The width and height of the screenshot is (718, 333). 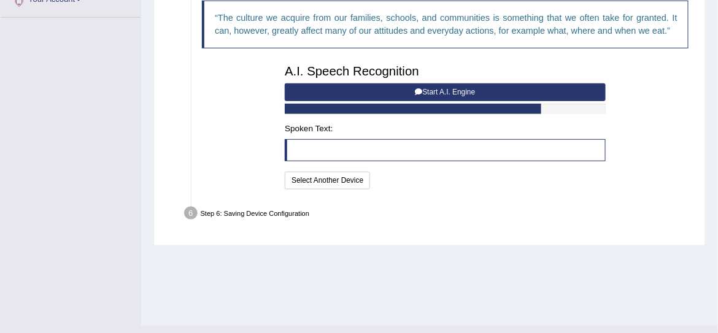 What do you see at coordinates (445, 129) in the screenshot?
I see `h4: Spoken Text:` at bounding box center [445, 129].